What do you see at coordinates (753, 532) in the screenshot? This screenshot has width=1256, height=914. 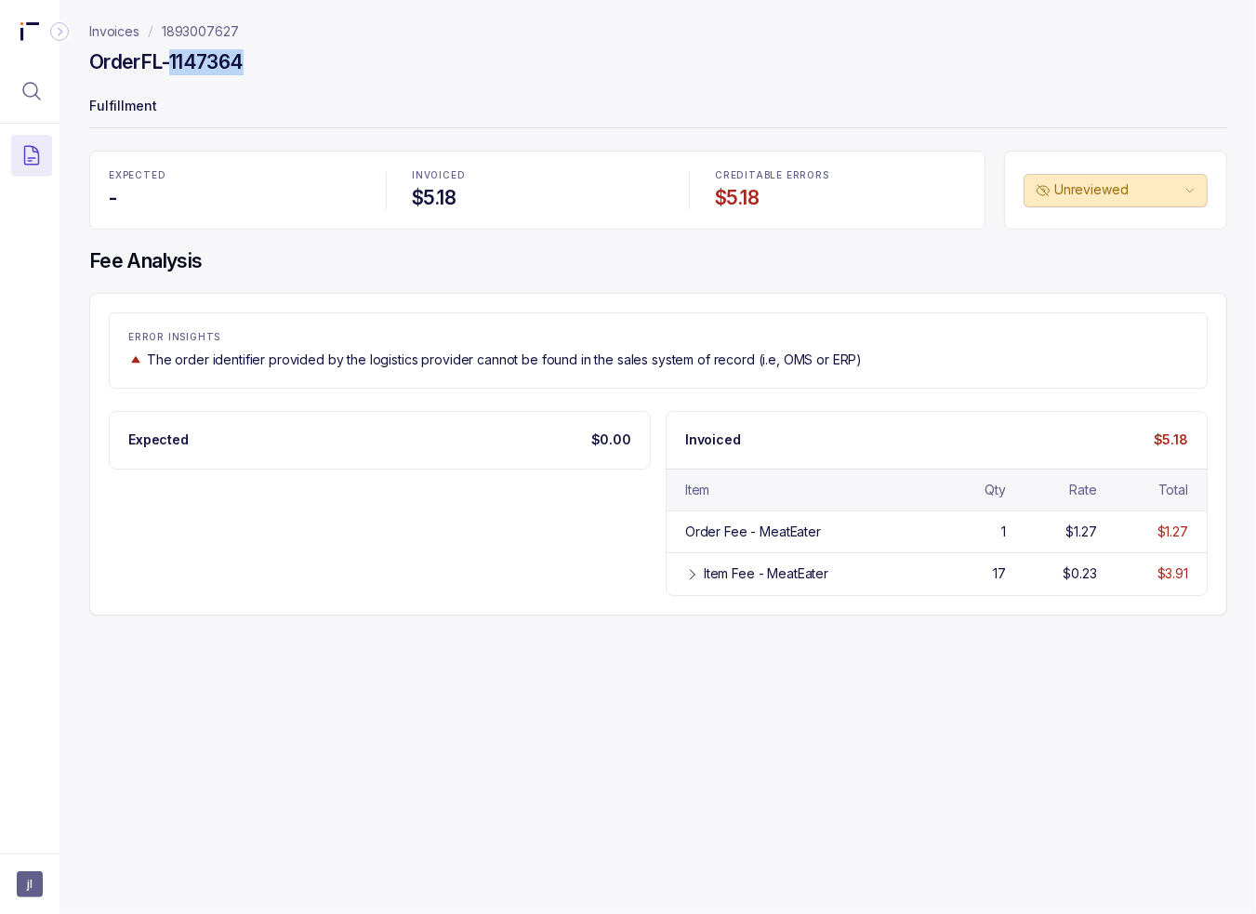 I see `div: Order Fee - MeatEater` at bounding box center [753, 532].